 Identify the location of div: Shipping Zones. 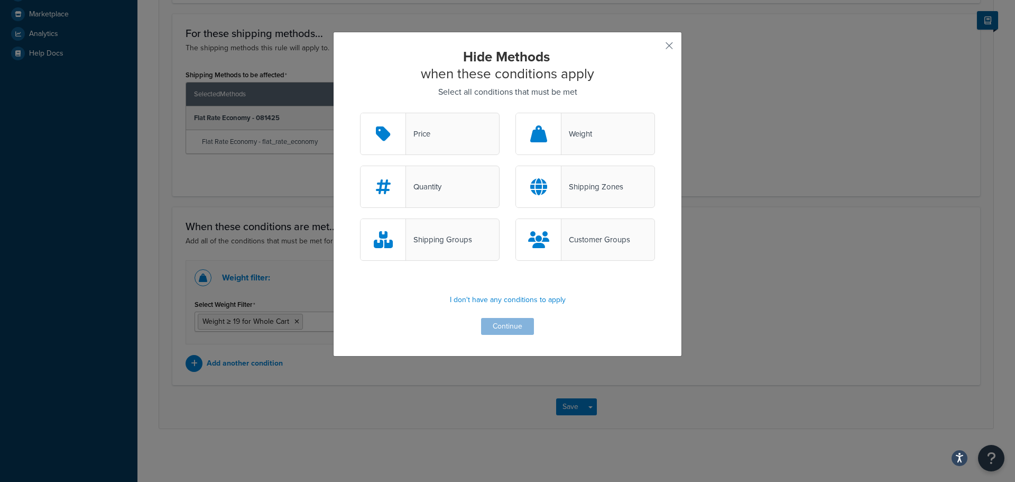
(592, 187).